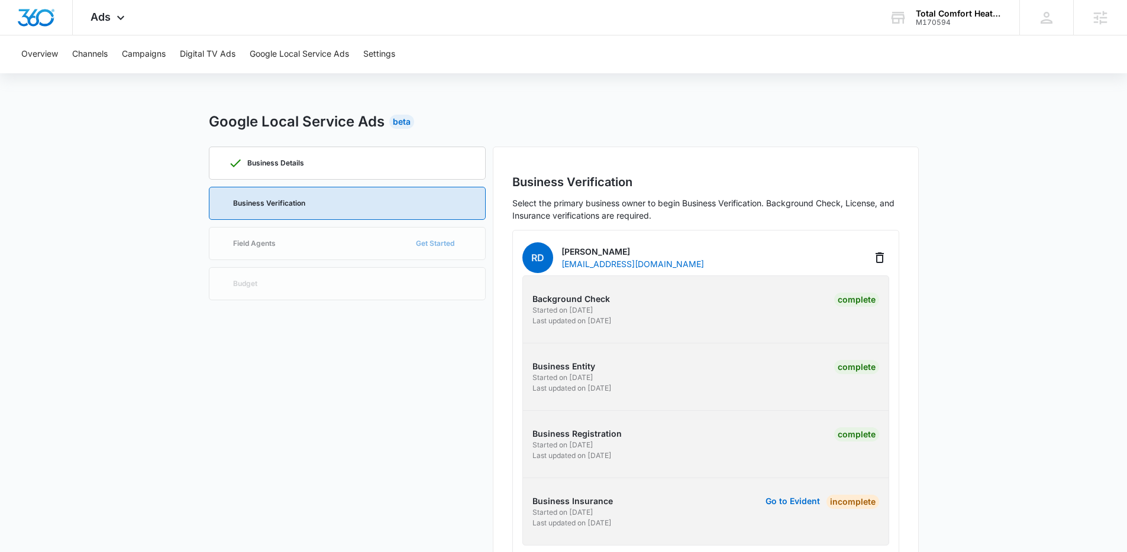 The width and height of the screenshot is (1127, 552). Describe the element at coordinates (706, 209) in the screenshot. I see `p: Select the primary business owner to begin Business Verification. Background Check, License, and ...` at that location.